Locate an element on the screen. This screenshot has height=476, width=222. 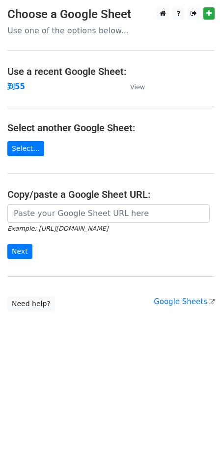
small: View is located at coordinates (137, 87).